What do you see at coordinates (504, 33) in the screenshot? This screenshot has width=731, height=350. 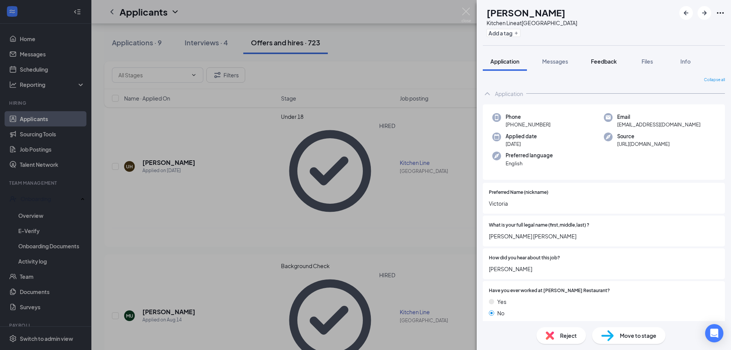 I see `button: PlusAdd a tag` at bounding box center [504, 33].